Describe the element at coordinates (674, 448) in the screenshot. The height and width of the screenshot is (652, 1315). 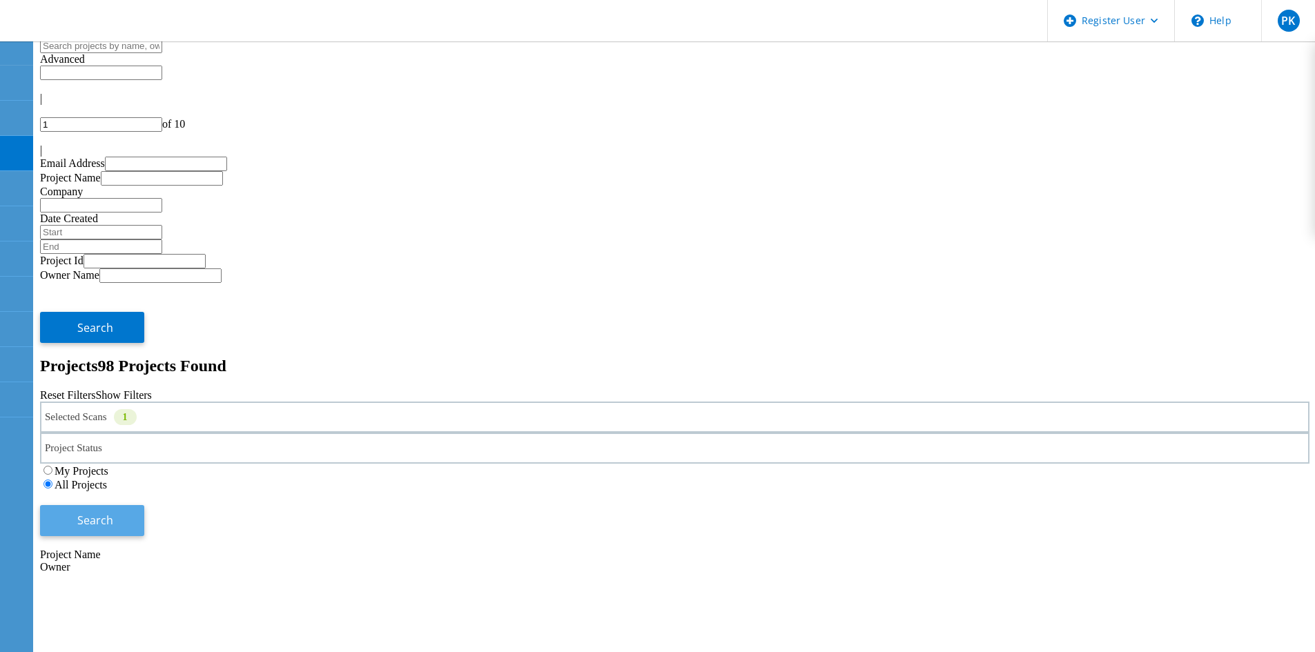
I see `div: Project Status` at that location.